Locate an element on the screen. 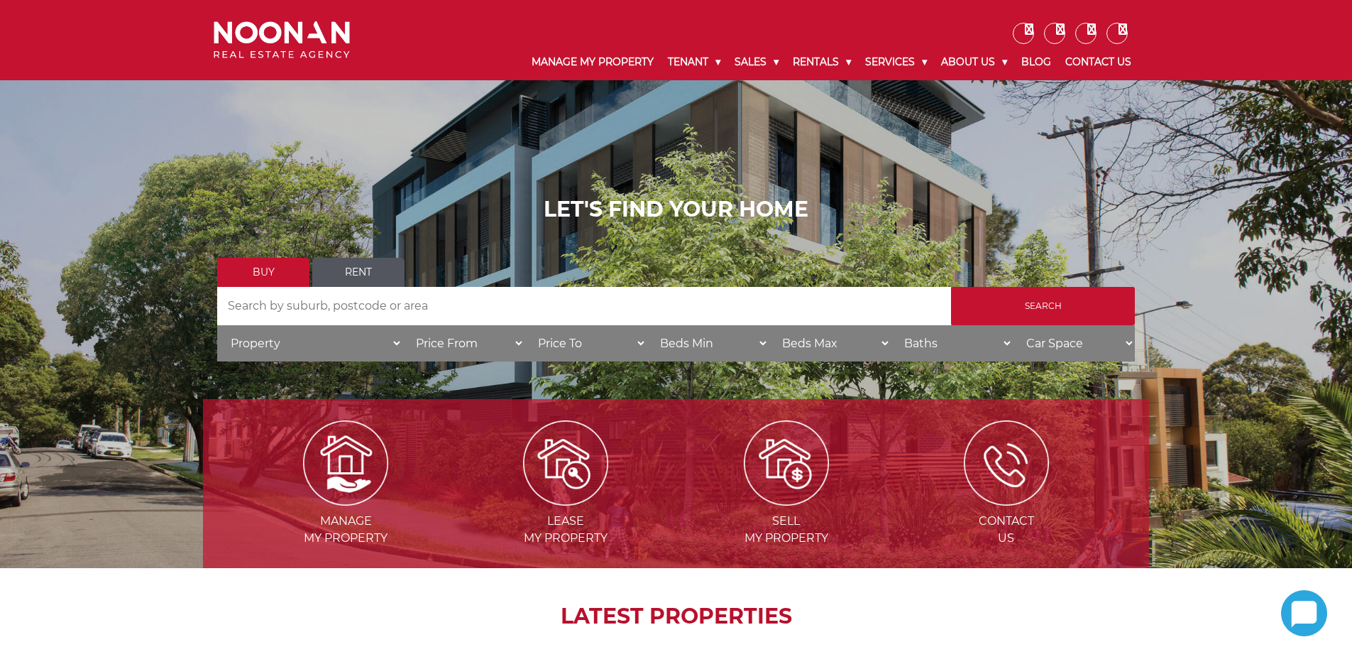  span: Manage my Property is located at coordinates (346, 530).